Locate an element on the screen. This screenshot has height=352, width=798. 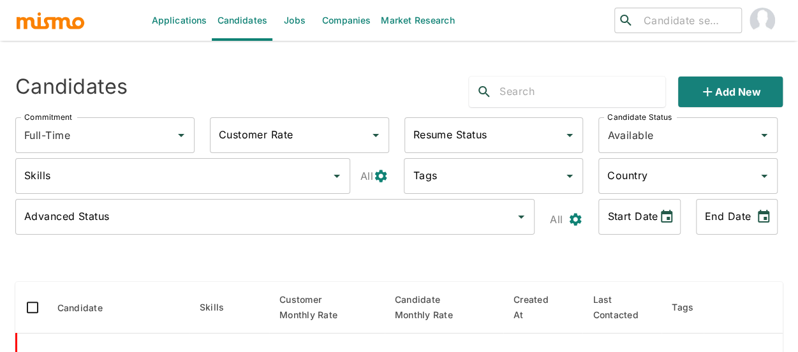
img: Maia Reyes is located at coordinates (762, 20).